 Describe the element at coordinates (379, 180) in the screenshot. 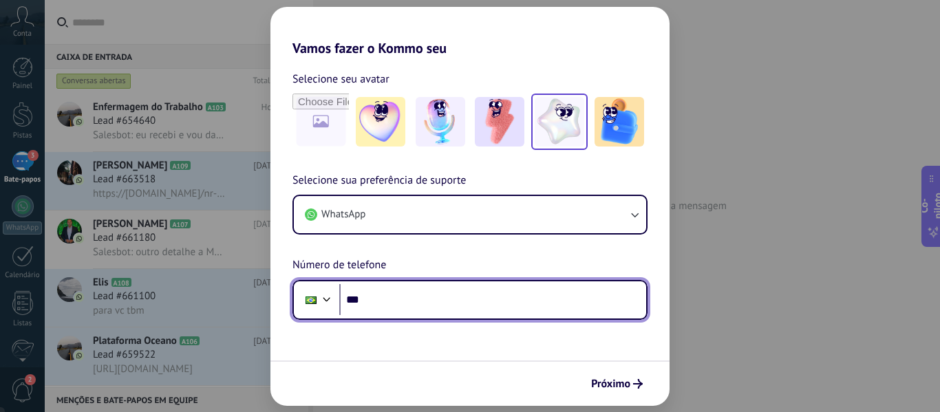

I see `font: Selecione sua preferência de suporte` at that location.